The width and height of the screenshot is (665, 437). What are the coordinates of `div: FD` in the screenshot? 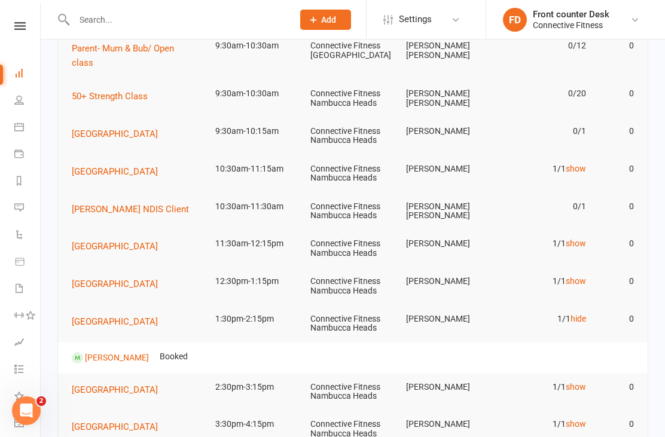 It's located at (515, 20).